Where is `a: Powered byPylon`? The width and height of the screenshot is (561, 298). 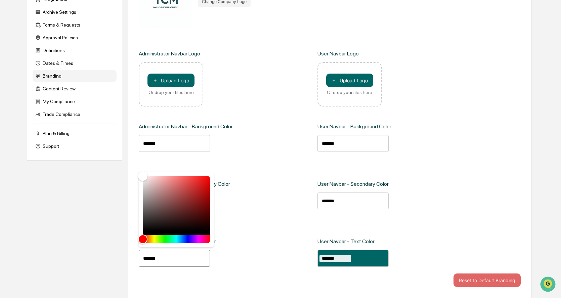 a: Powered byPylon is located at coordinates (64, 116).